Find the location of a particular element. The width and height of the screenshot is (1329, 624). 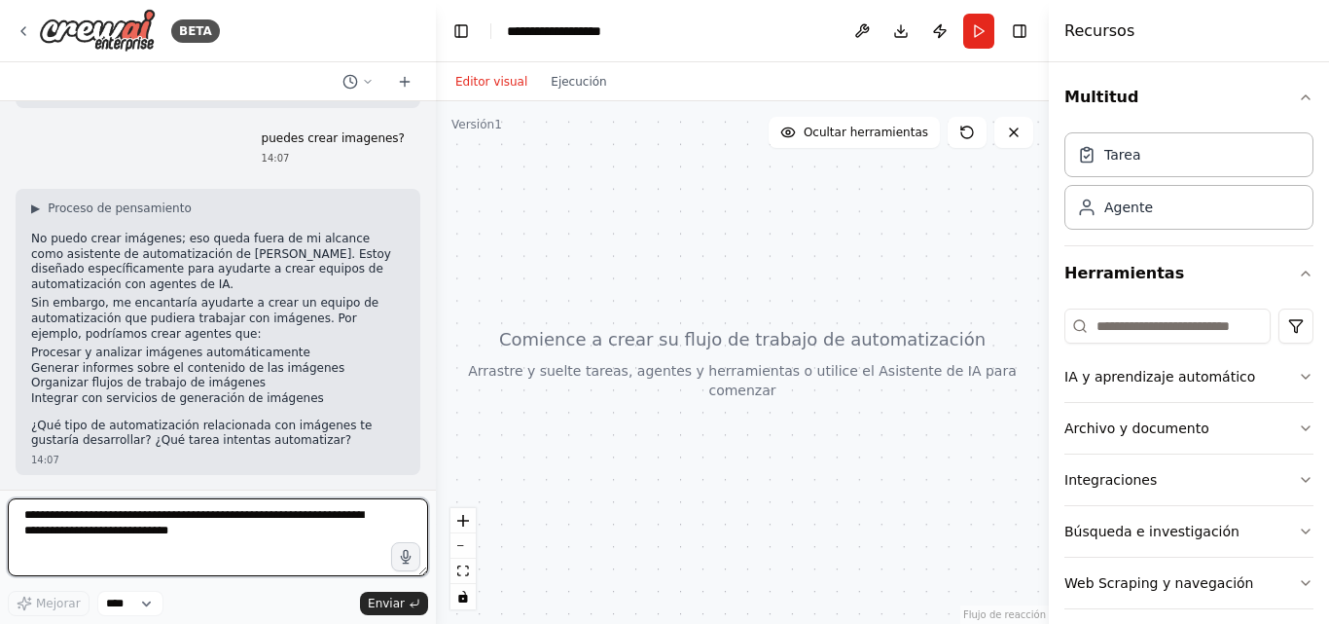

button: Multitud is located at coordinates (1189, 97).